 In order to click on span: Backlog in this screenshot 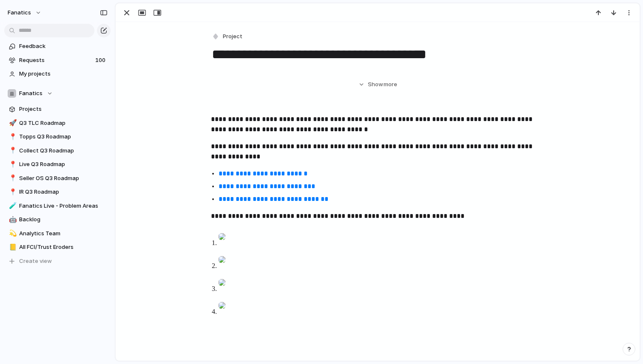, I will do `click(63, 220)`.